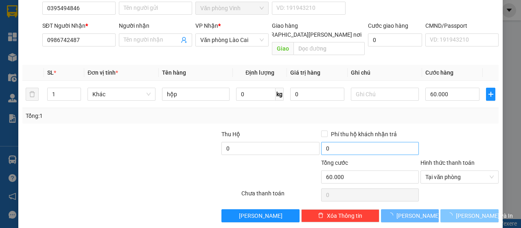 The width and height of the screenshot is (521, 228). I want to click on span: SL, so click(50, 72).